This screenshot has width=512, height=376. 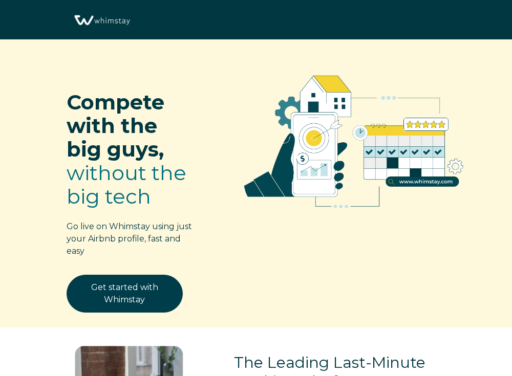 I want to click on a: Get started with Whimstay, so click(x=124, y=294).